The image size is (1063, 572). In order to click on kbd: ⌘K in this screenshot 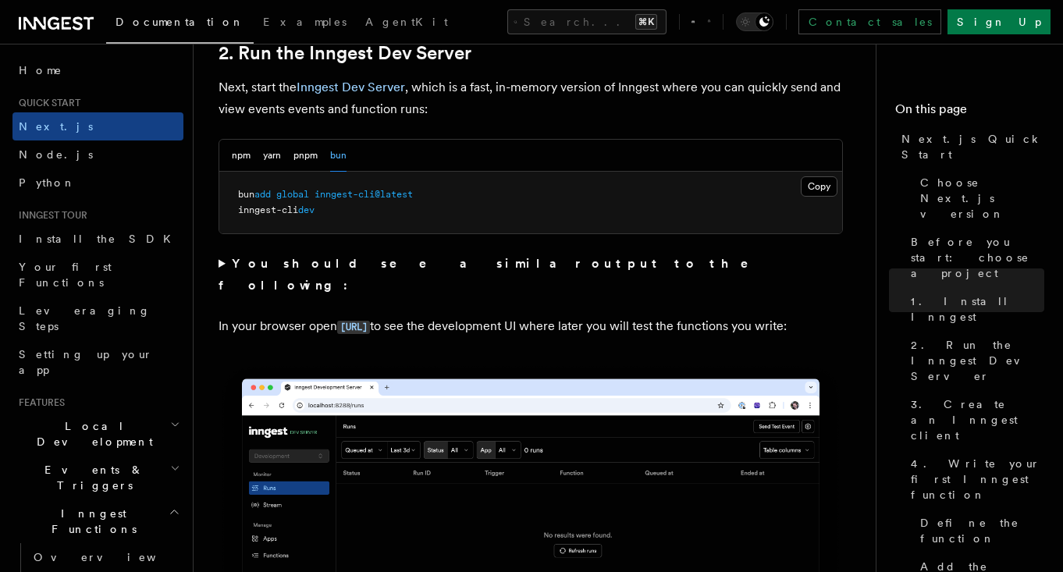, I will do `click(646, 22)`.